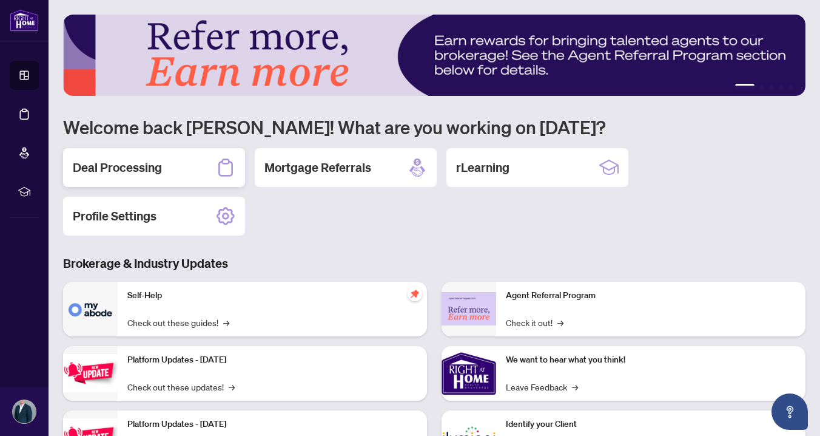 Image resolution: width=820 pixels, height=436 pixels. What do you see at coordinates (745, 86) in the screenshot?
I see `button: 1` at bounding box center [745, 86].